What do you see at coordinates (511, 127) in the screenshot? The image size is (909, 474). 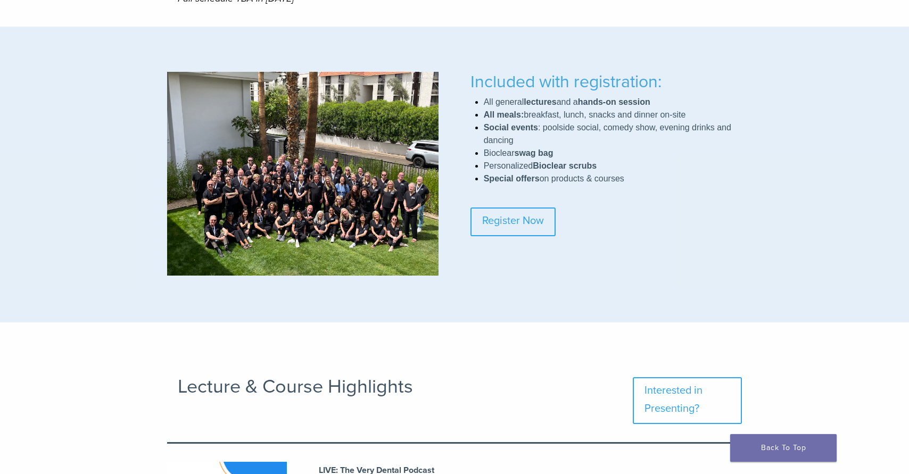 I see `strong: Social events` at bounding box center [511, 127].